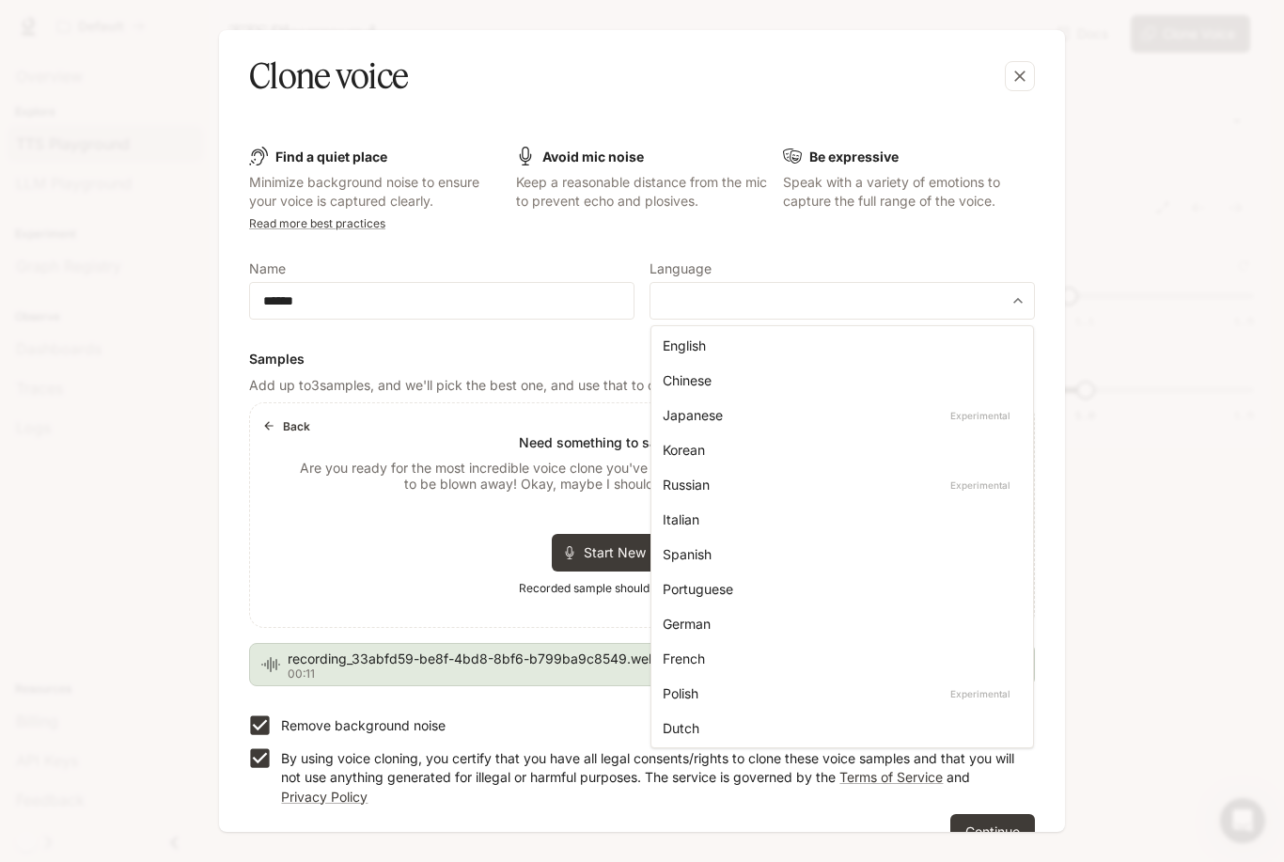  What do you see at coordinates (838, 554) in the screenshot?
I see `div: Spanish` at bounding box center [838, 554].